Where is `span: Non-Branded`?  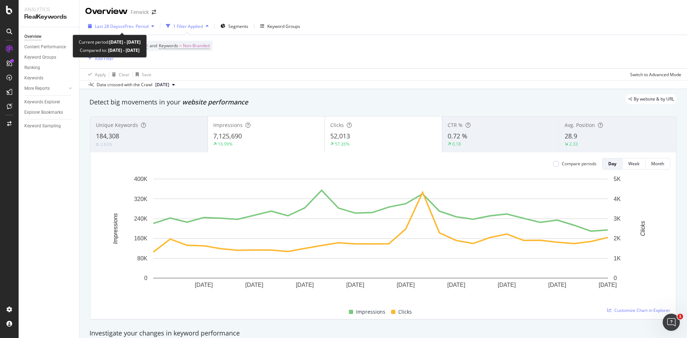 span: Non-Branded is located at coordinates (196, 46).